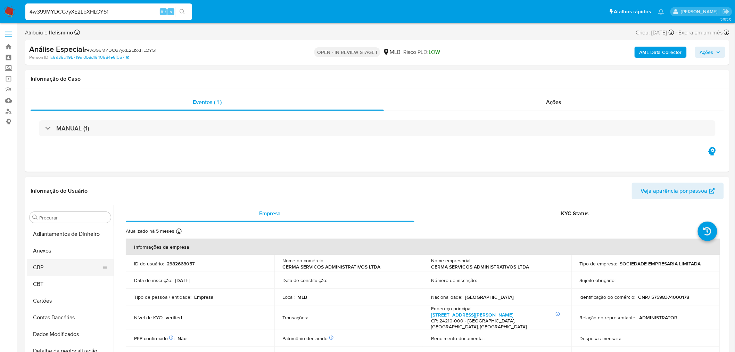 The image size is (735, 352). Describe the element at coordinates (633, 11) in the screenshot. I see `span: Atalhos rápidos` at that location.